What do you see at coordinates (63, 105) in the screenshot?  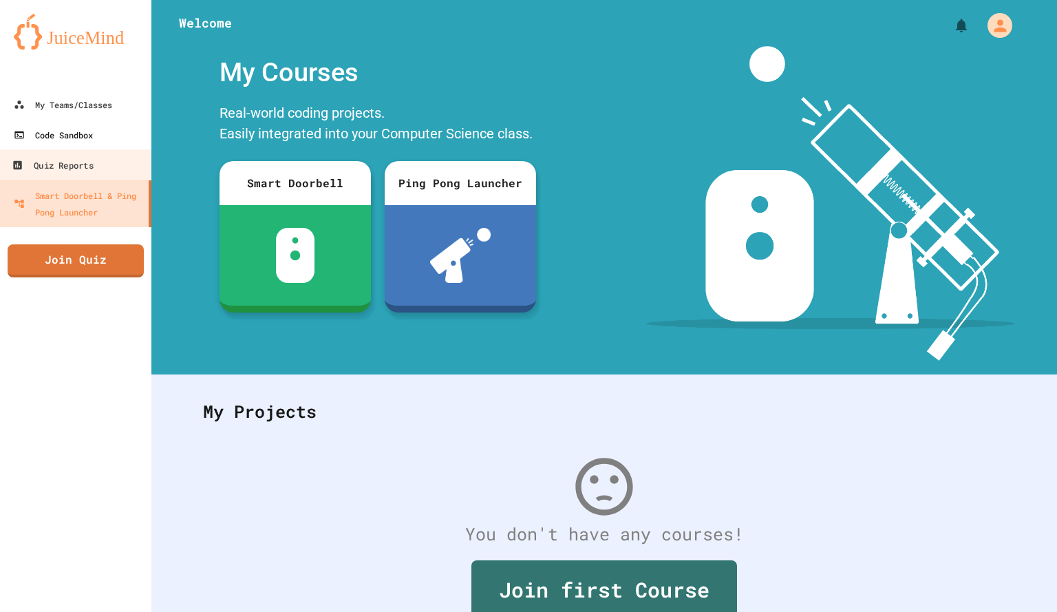 I see `div: My Teams/Classes` at bounding box center [63, 105].